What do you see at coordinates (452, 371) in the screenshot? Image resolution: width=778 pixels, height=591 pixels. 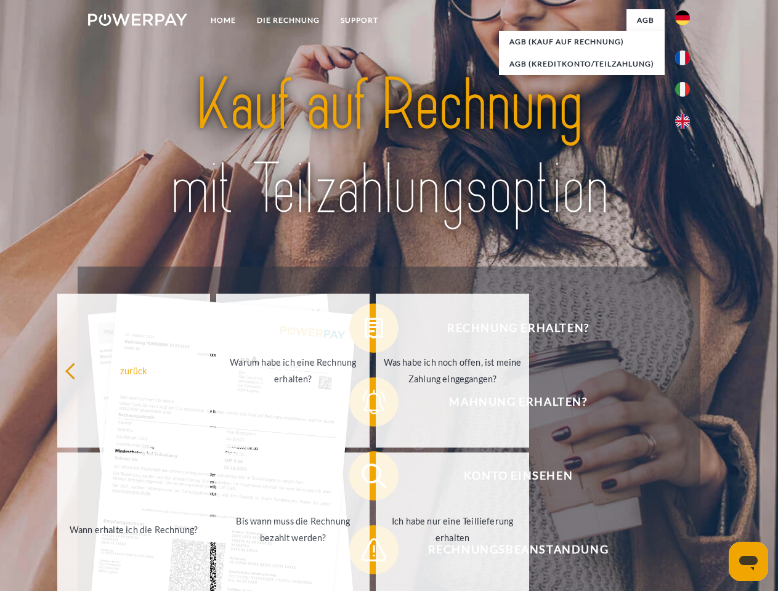 I see `div: Was habe ich noch offen, ist meine Zahlung eingegangen?` at bounding box center [452, 371].